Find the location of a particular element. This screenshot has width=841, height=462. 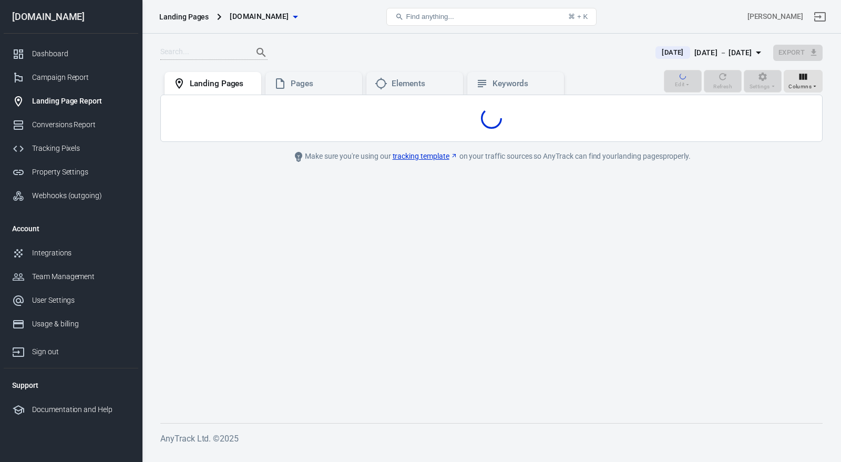

a: Team Management is located at coordinates (71, 277).